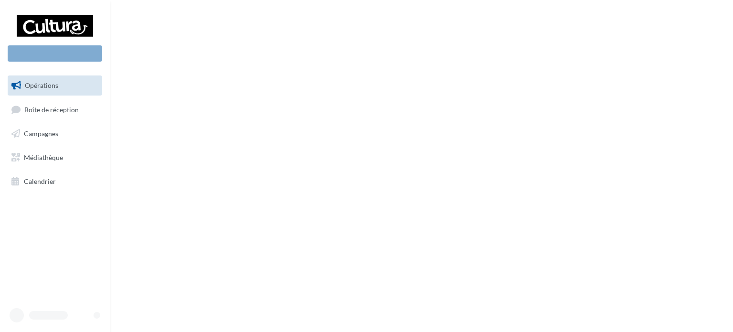 This screenshot has height=332, width=733. I want to click on a: Campagnes, so click(55, 134).